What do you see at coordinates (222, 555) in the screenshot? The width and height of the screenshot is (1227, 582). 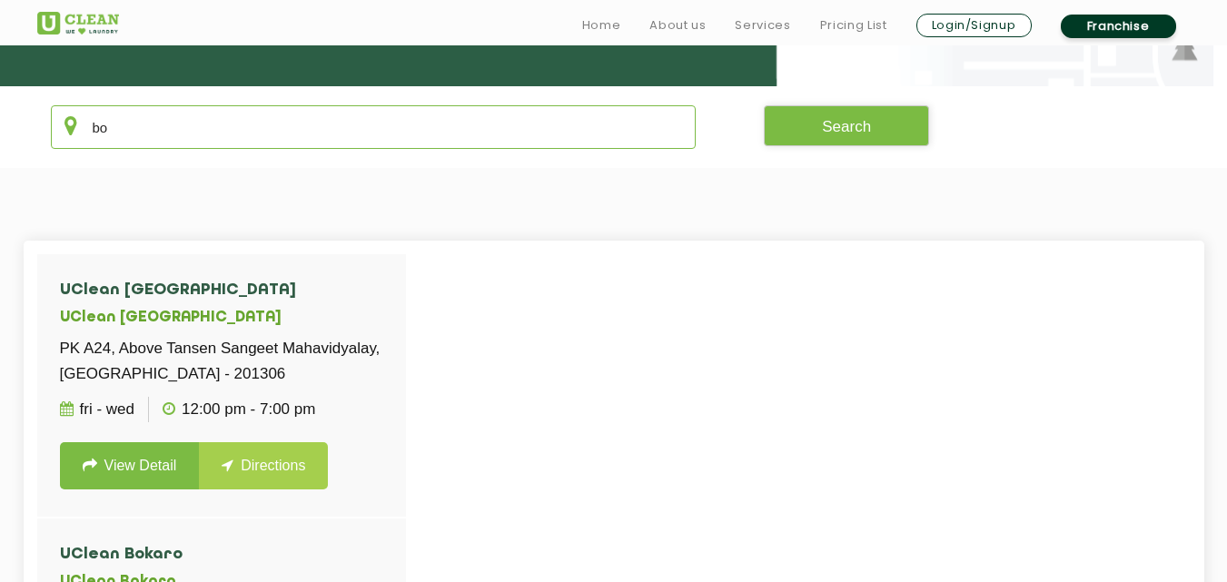 I see `h4: UClean Bokaro` at bounding box center [222, 555].